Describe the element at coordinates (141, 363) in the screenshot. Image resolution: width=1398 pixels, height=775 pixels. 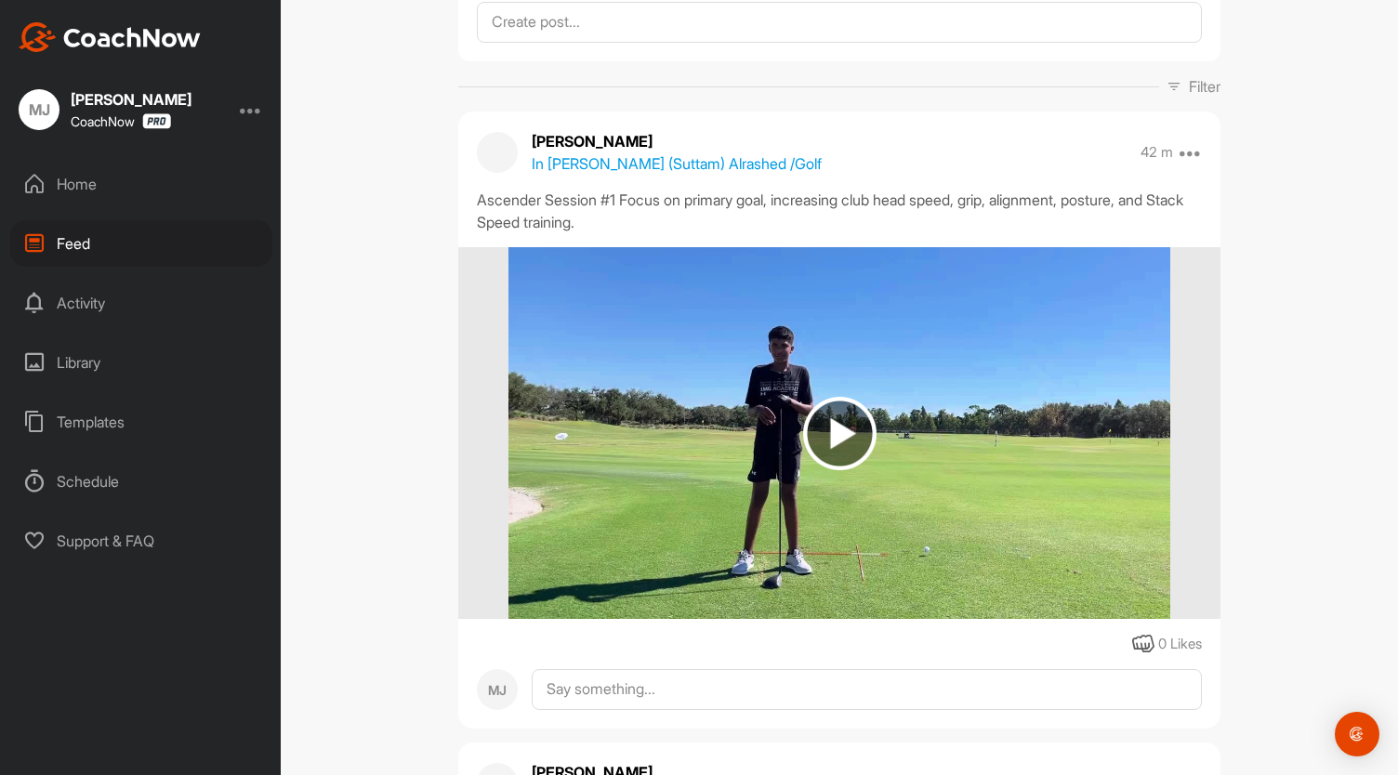
I see `div: Library` at that location.